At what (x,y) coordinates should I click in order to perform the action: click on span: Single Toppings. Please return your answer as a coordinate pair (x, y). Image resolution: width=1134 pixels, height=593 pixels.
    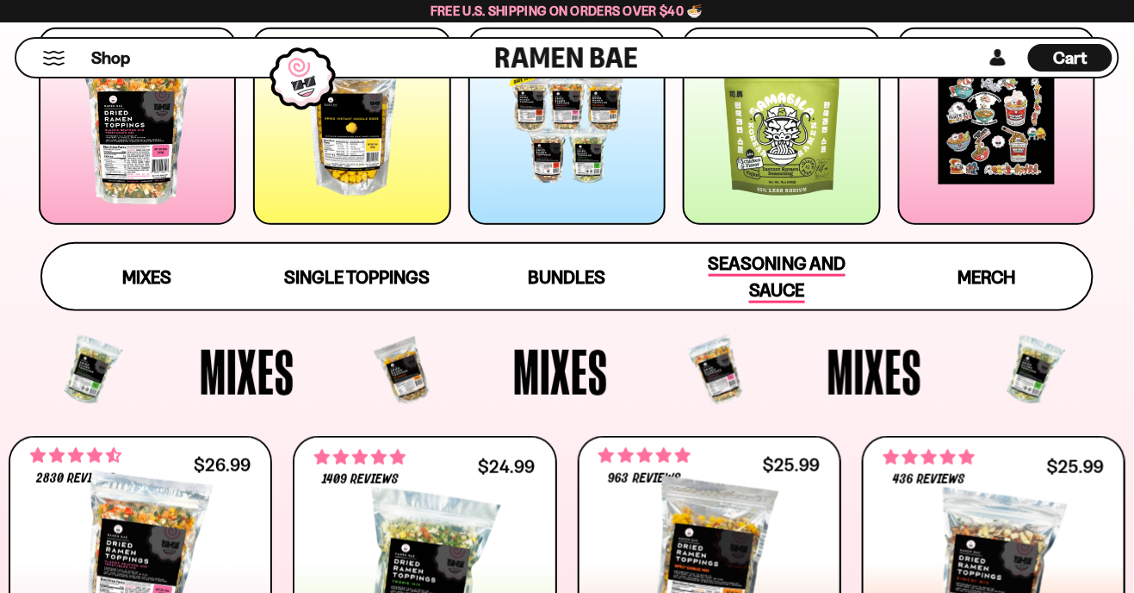
    Looking at the image, I should click on (357, 277).